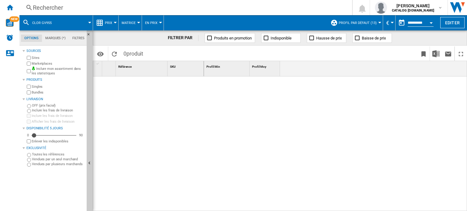  What do you see at coordinates (58, 164) in the screenshot?
I see `label: Vendues par plusieurs marchands` at bounding box center [58, 164].